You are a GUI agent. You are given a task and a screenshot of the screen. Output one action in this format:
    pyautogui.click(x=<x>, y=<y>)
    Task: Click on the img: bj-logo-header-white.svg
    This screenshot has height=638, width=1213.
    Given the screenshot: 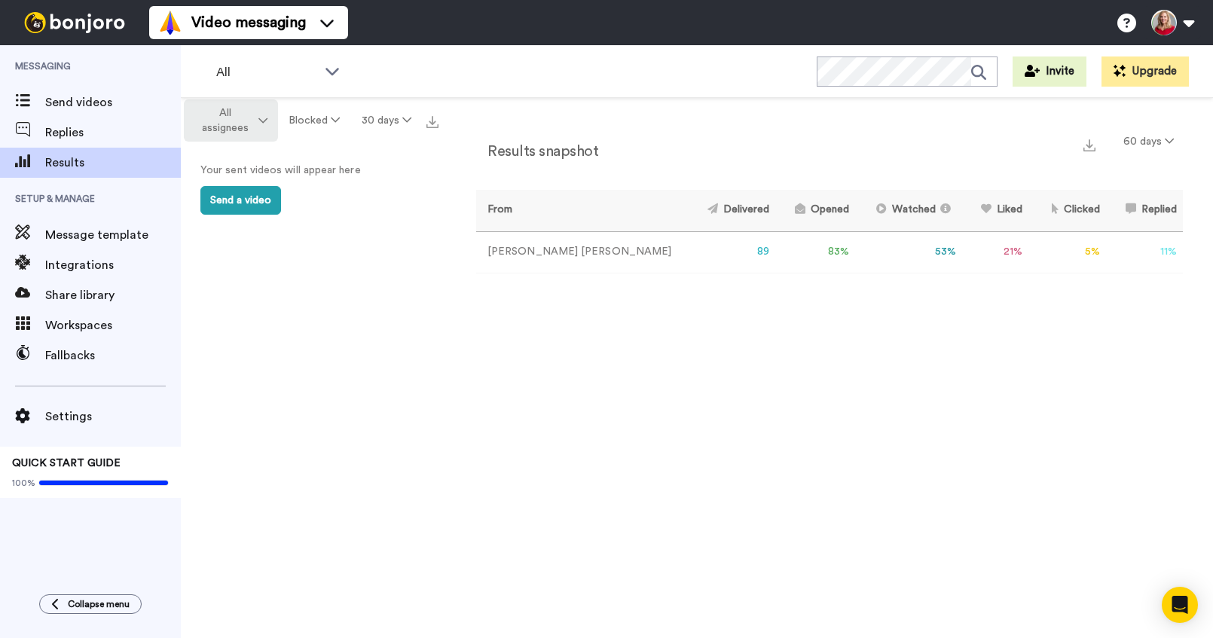 What is the action you would take?
    pyautogui.click(x=75, y=23)
    